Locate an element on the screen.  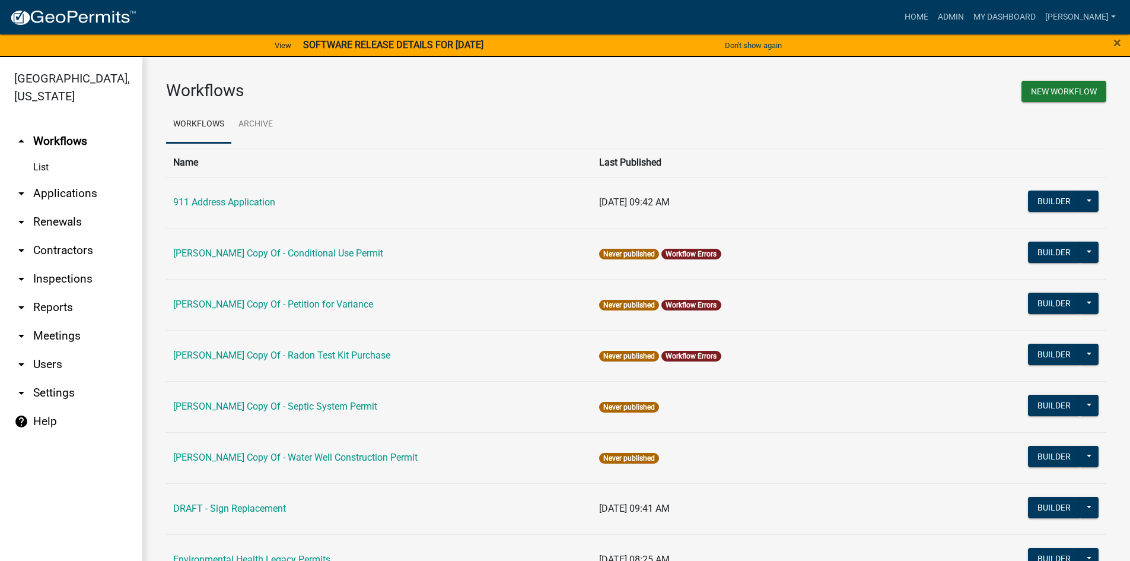
i: arrow_drop_up is located at coordinates (21, 141).